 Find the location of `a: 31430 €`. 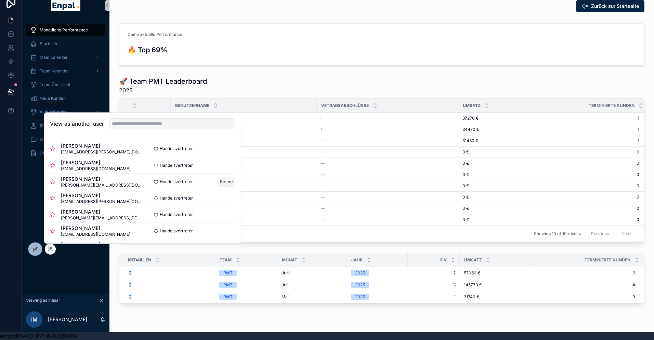

a: 31430 € is located at coordinates (496, 141).